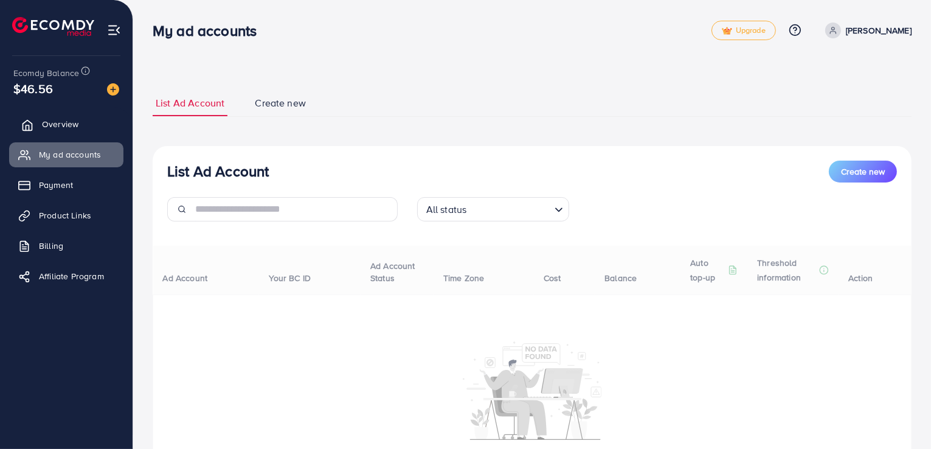 The image size is (931, 449). What do you see at coordinates (53, 26) in the screenshot?
I see `a: logo` at bounding box center [53, 26].